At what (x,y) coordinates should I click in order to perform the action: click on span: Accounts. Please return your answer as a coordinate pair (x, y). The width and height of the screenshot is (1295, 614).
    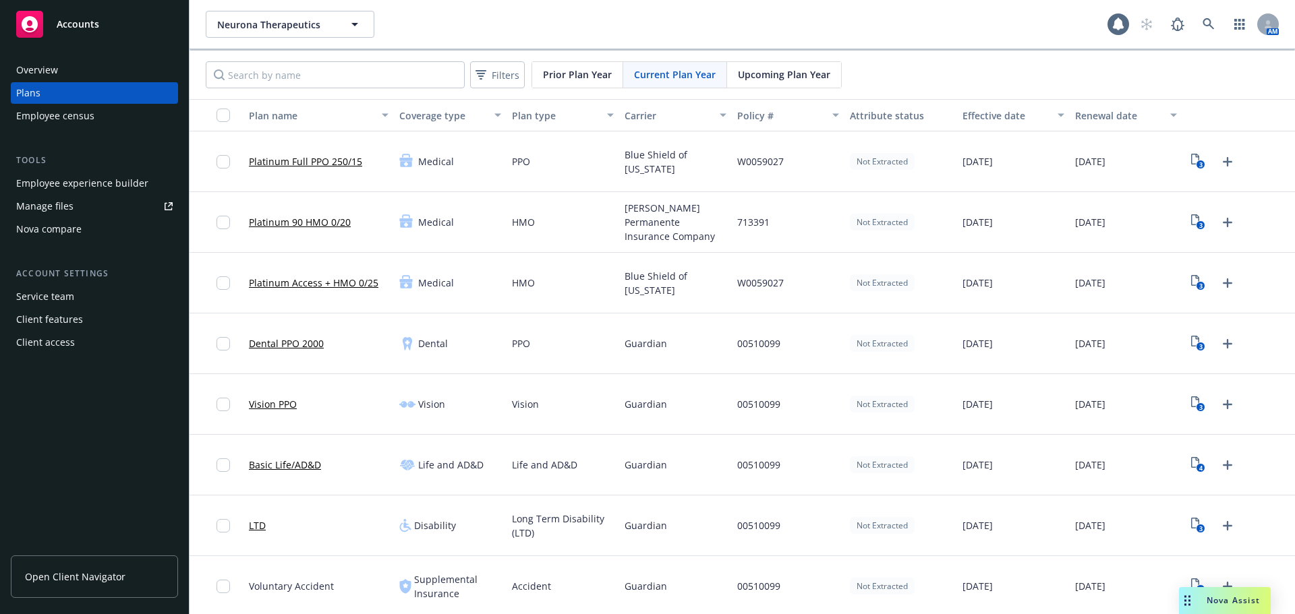
    Looking at the image, I should click on (78, 24).